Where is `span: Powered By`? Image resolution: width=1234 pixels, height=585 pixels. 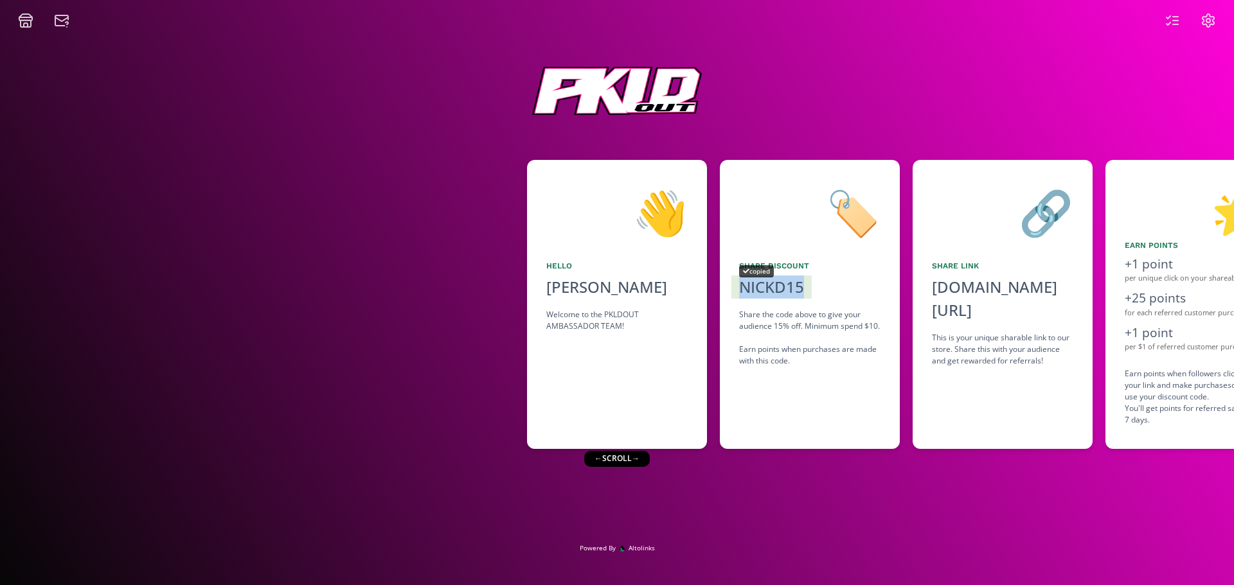 span: Powered By is located at coordinates (598, 548).